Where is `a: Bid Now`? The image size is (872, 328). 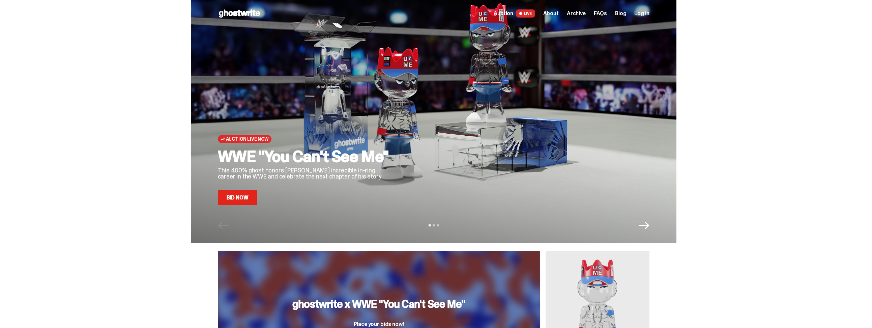
a: Bid Now is located at coordinates (237, 197).